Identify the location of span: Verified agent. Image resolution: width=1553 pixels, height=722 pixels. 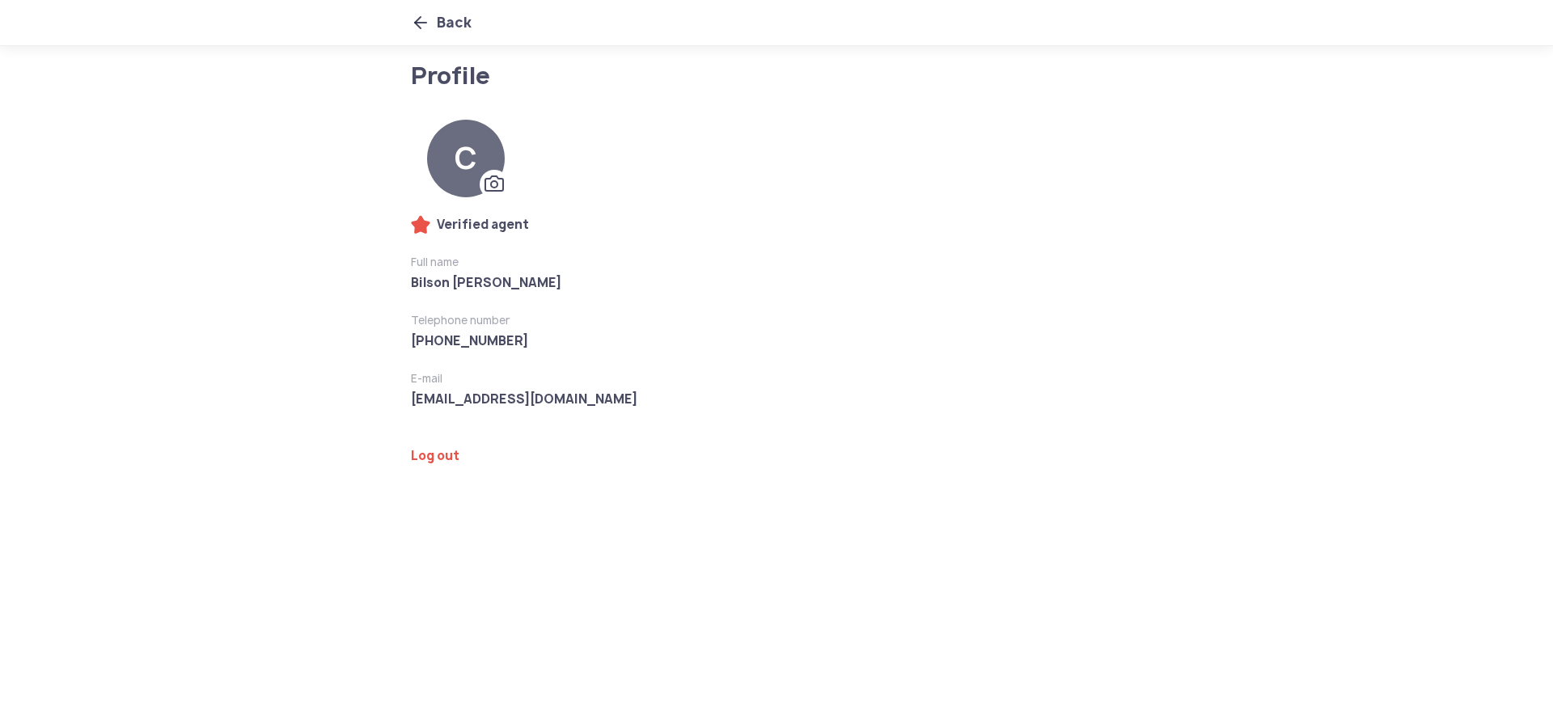
(483, 225).